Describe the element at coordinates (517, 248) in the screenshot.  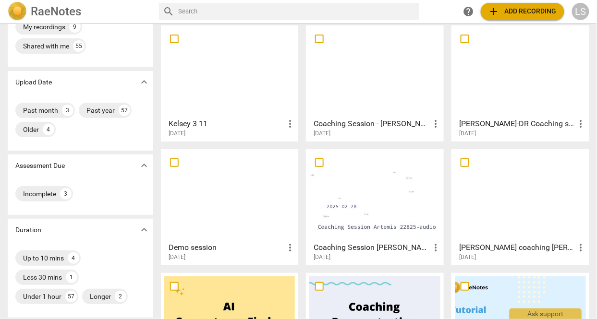
I see `h3: Sally coaching Susan 2 5 25` at that location.